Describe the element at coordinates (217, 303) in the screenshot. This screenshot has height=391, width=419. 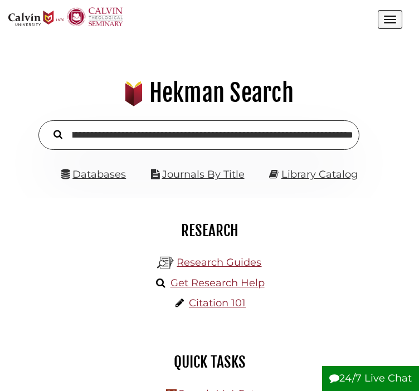
I see `a: Citation 101` at that location.